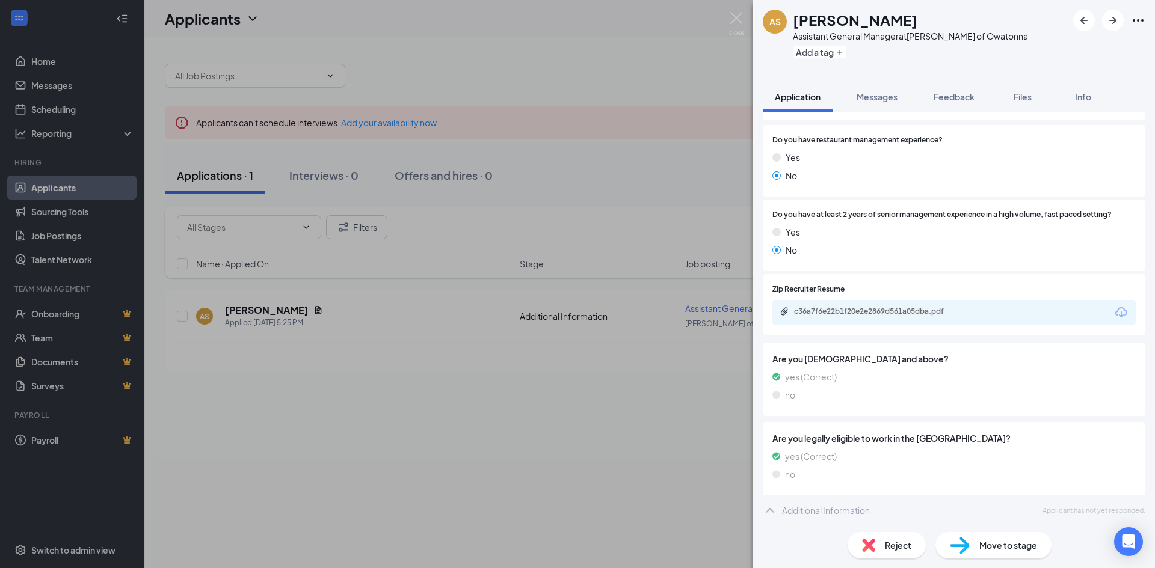 Image resolution: width=1155 pixels, height=568 pixels. Describe the element at coordinates (1084, 20) in the screenshot. I see `button: ArrowLeftNew` at that location.